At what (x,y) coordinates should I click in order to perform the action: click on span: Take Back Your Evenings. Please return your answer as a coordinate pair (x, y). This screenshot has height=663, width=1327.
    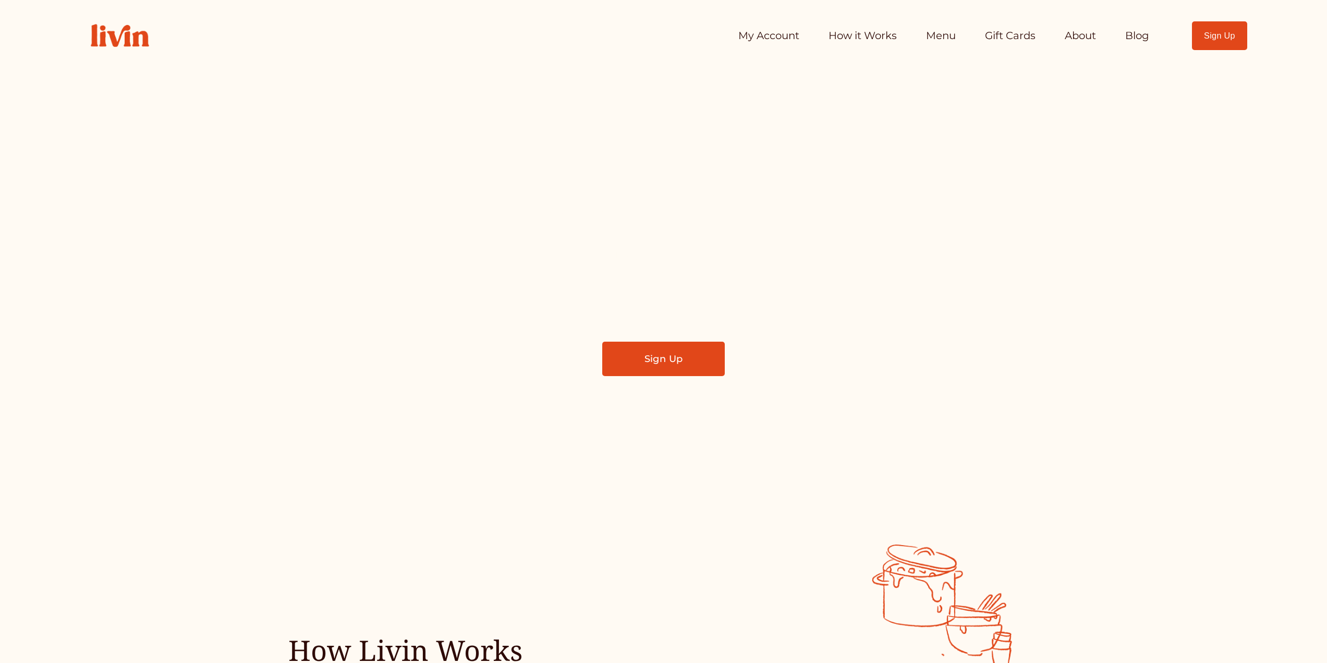
    Looking at the image, I should click on (663, 200).